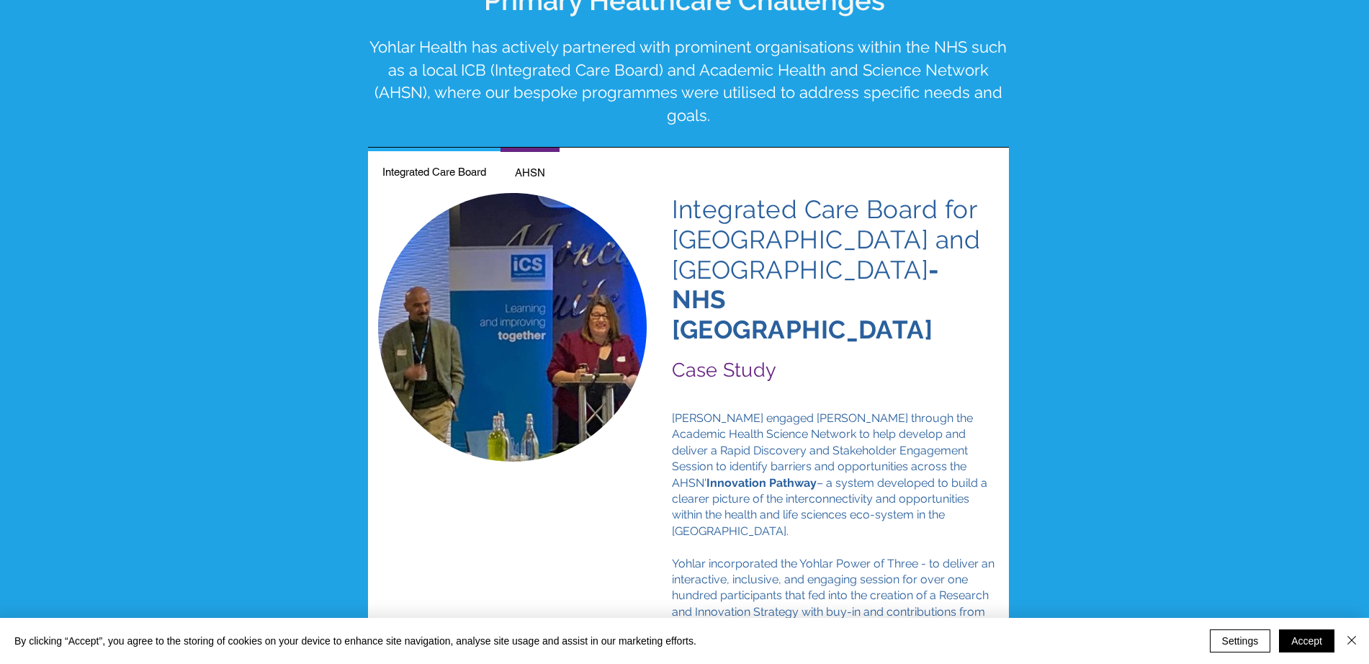 The width and height of the screenshot is (1369, 664). Describe the element at coordinates (1240, 641) in the screenshot. I see `button: Settings` at that location.